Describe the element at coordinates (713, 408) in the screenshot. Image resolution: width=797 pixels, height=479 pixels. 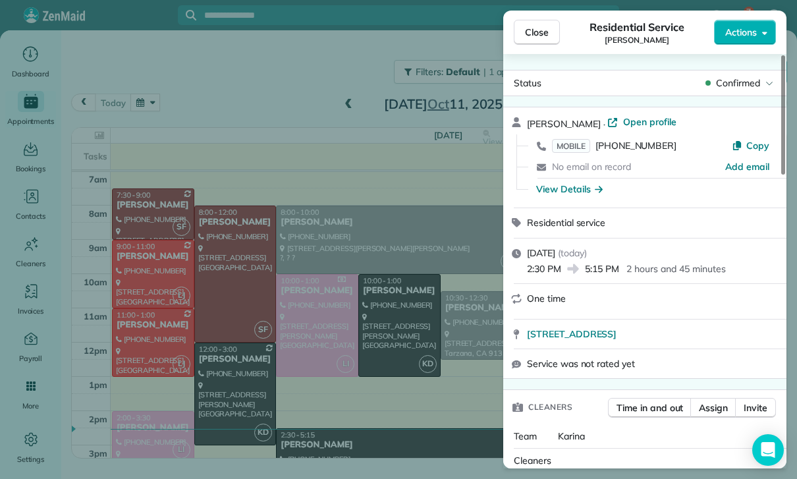
I see `span: Assign` at that location.